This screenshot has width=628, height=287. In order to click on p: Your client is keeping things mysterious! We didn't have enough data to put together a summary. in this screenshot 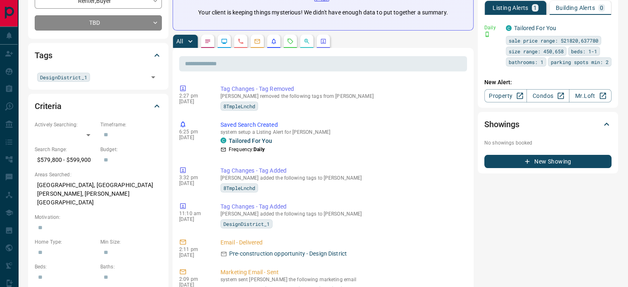, I will do `click(323, 12)`.